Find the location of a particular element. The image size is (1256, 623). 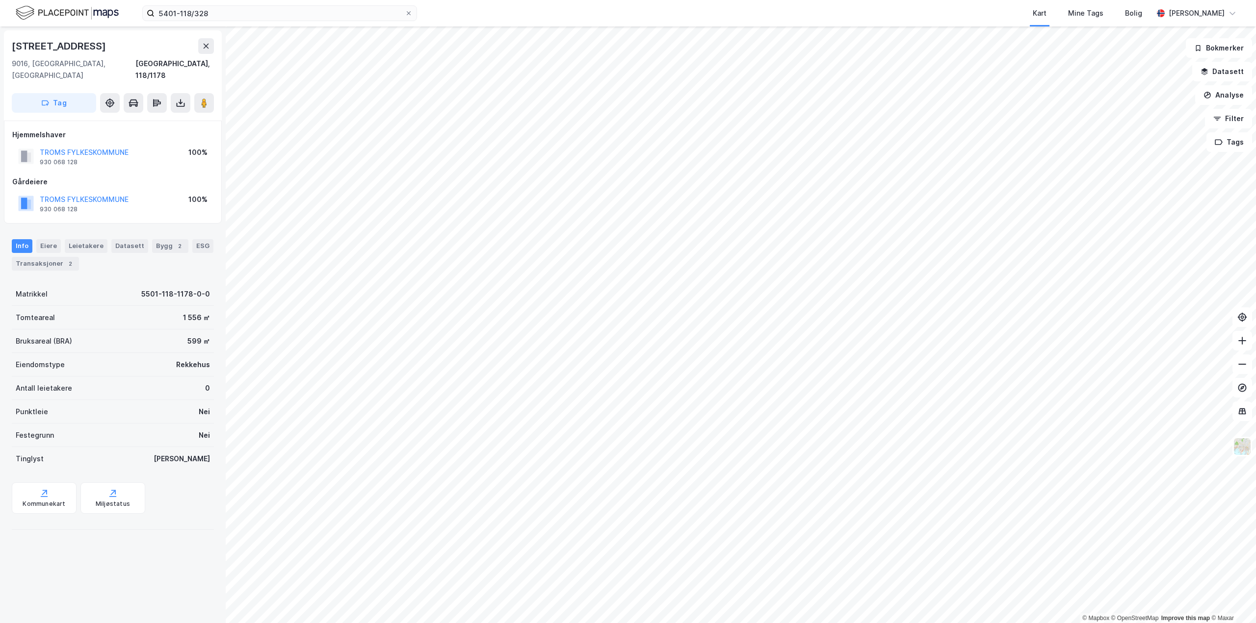

div: ESG is located at coordinates (203, 246).